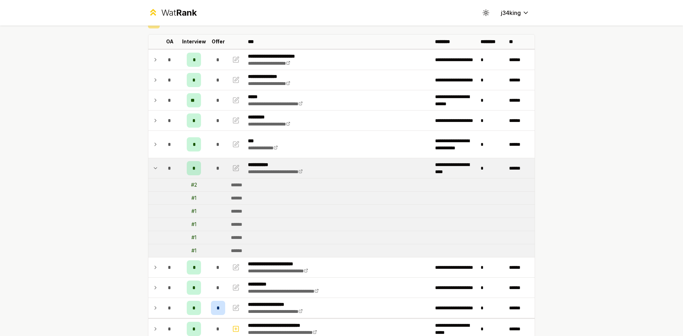  I want to click on div: # 2, so click(194, 185).